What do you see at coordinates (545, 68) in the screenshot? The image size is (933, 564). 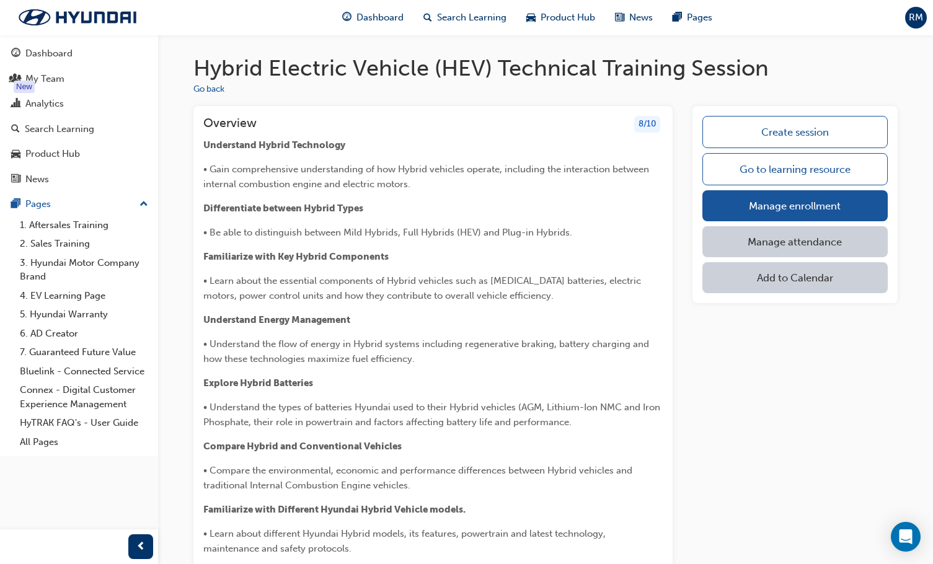 I see `h1: Hybrid Electric Vehicle (HEV) Technical Training Session` at bounding box center [545, 68].